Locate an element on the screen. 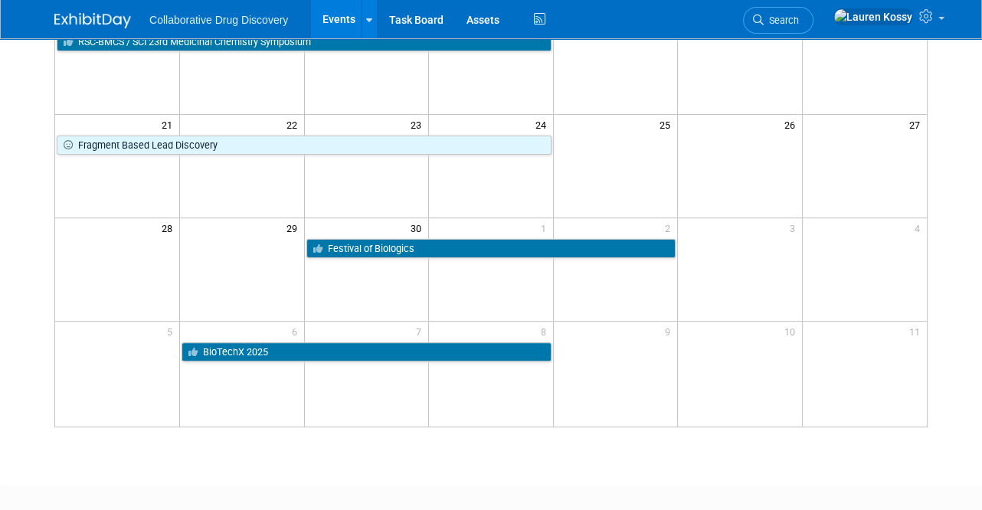 Image resolution: width=982 pixels, height=510 pixels. span: 30 is located at coordinates (418, 228).